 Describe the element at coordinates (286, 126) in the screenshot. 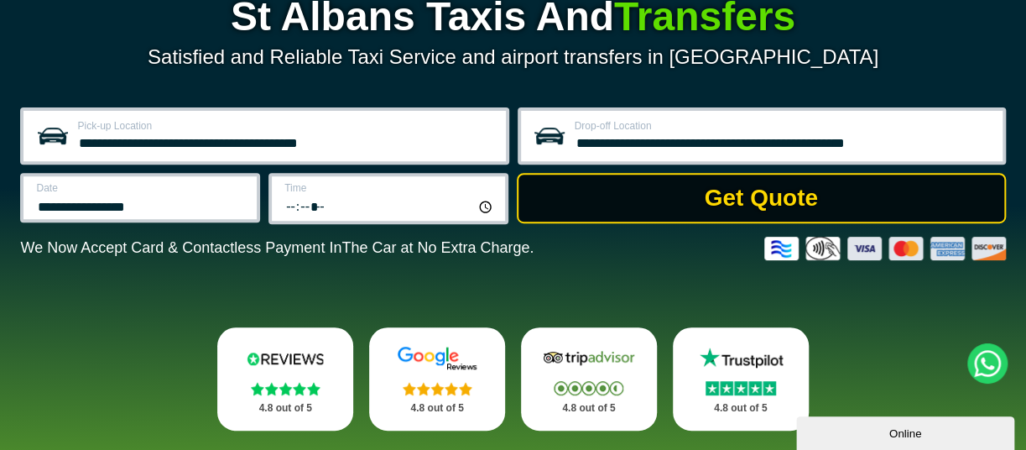

I see `label: Pick-up Location` at that location.